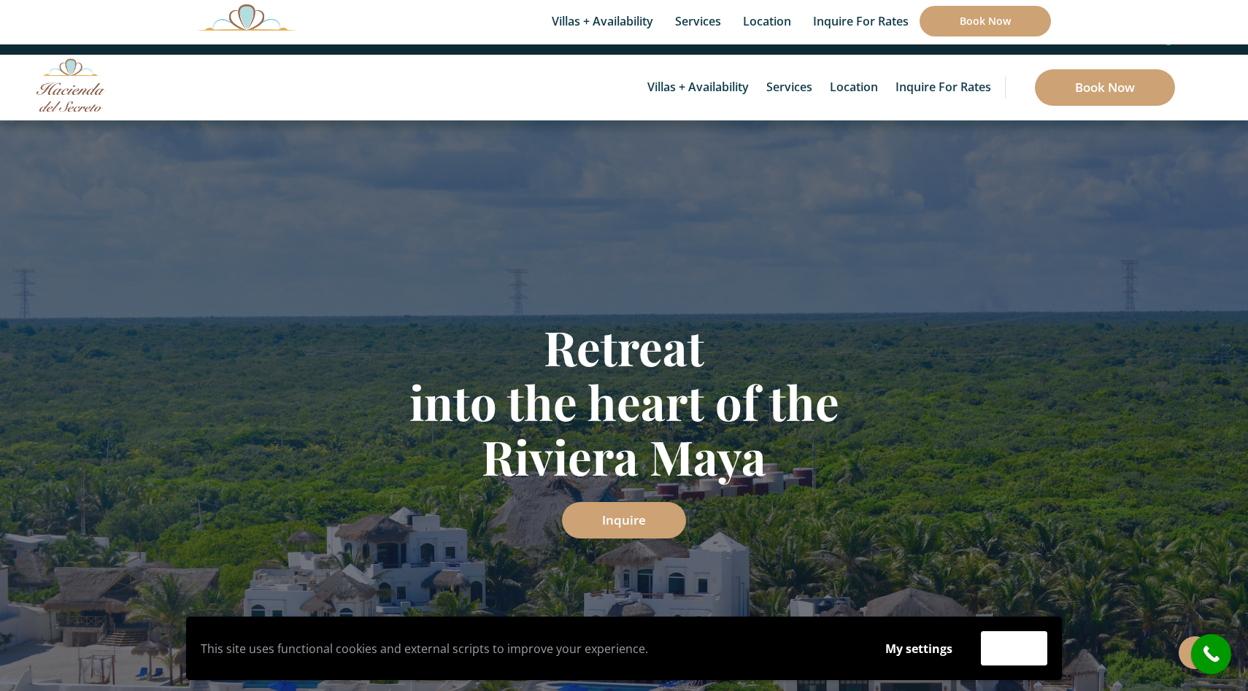 The height and width of the screenshot is (691, 1248). I want to click on button: My settings, so click(919, 649).